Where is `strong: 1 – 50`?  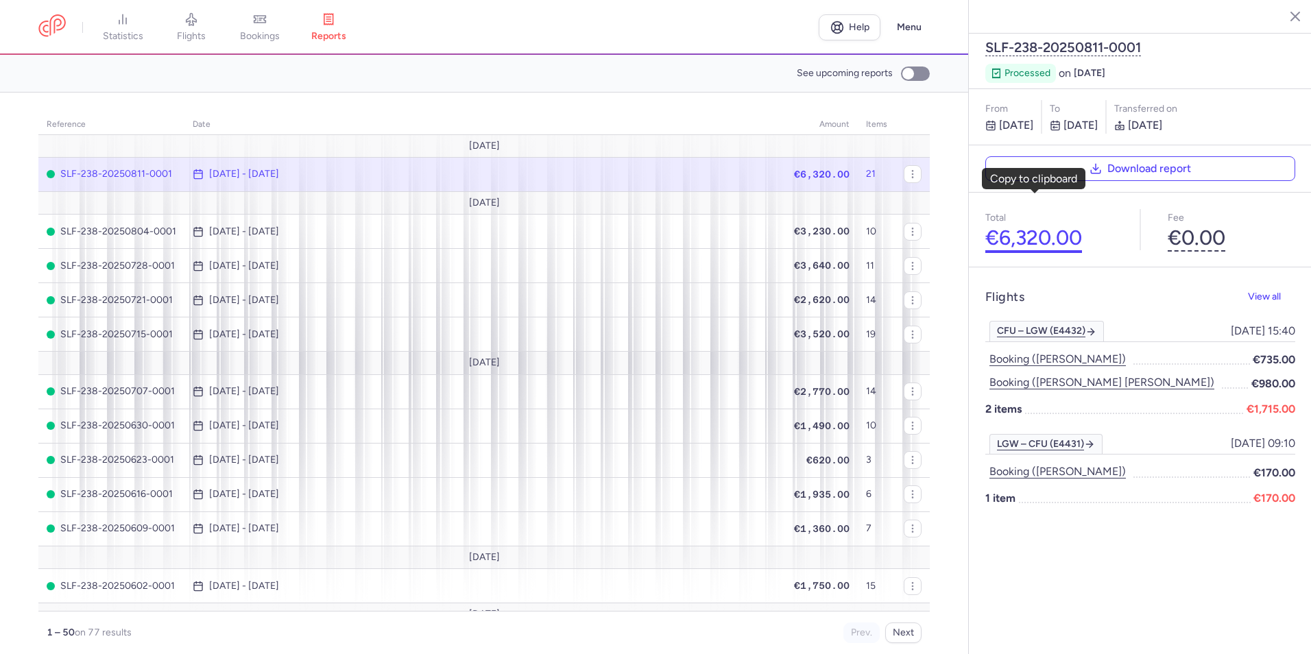 strong: 1 – 50 is located at coordinates (60, 632).